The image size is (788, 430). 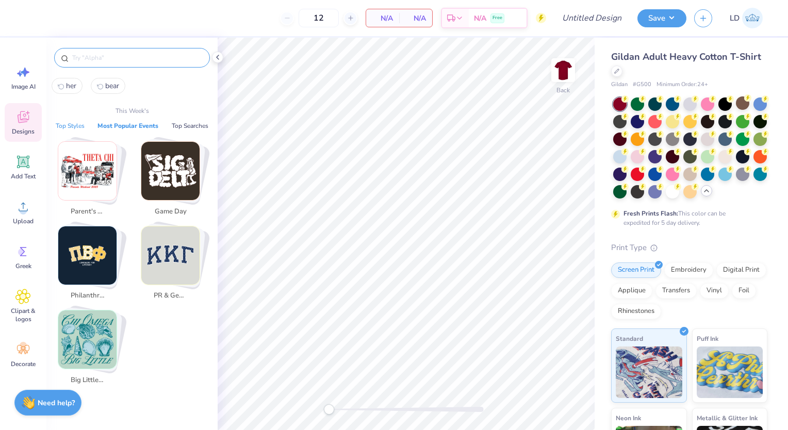 What do you see at coordinates (743, 291) in the screenshot?
I see `div: Foil` at bounding box center [743, 291].